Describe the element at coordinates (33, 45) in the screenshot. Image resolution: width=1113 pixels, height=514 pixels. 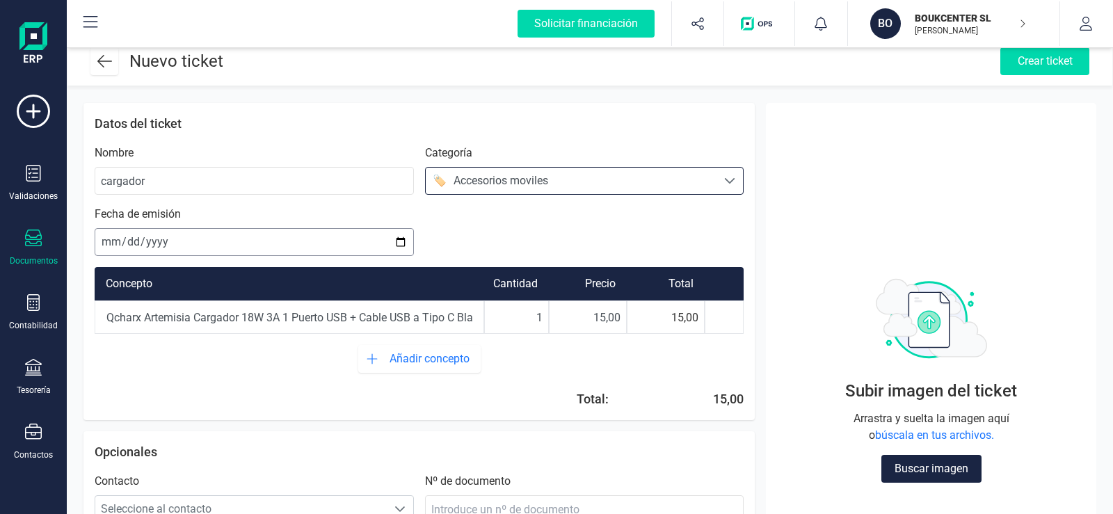
I see `img: Logo Finanedi` at that location.